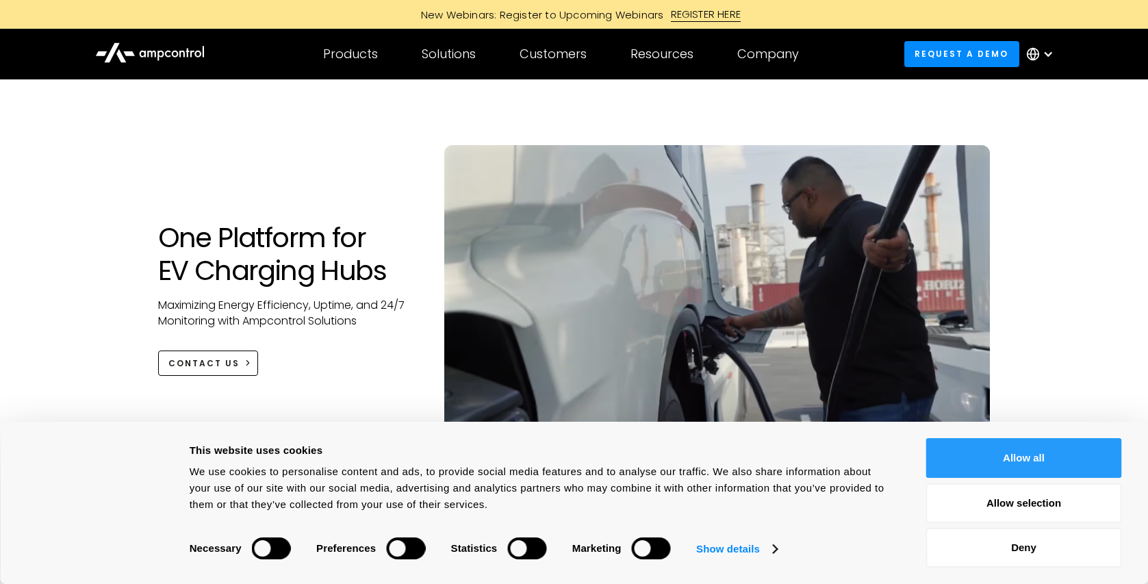  What do you see at coordinates (553, 54) in the screenshot?
I see `div: Customers` at bounding box center [553, 54].